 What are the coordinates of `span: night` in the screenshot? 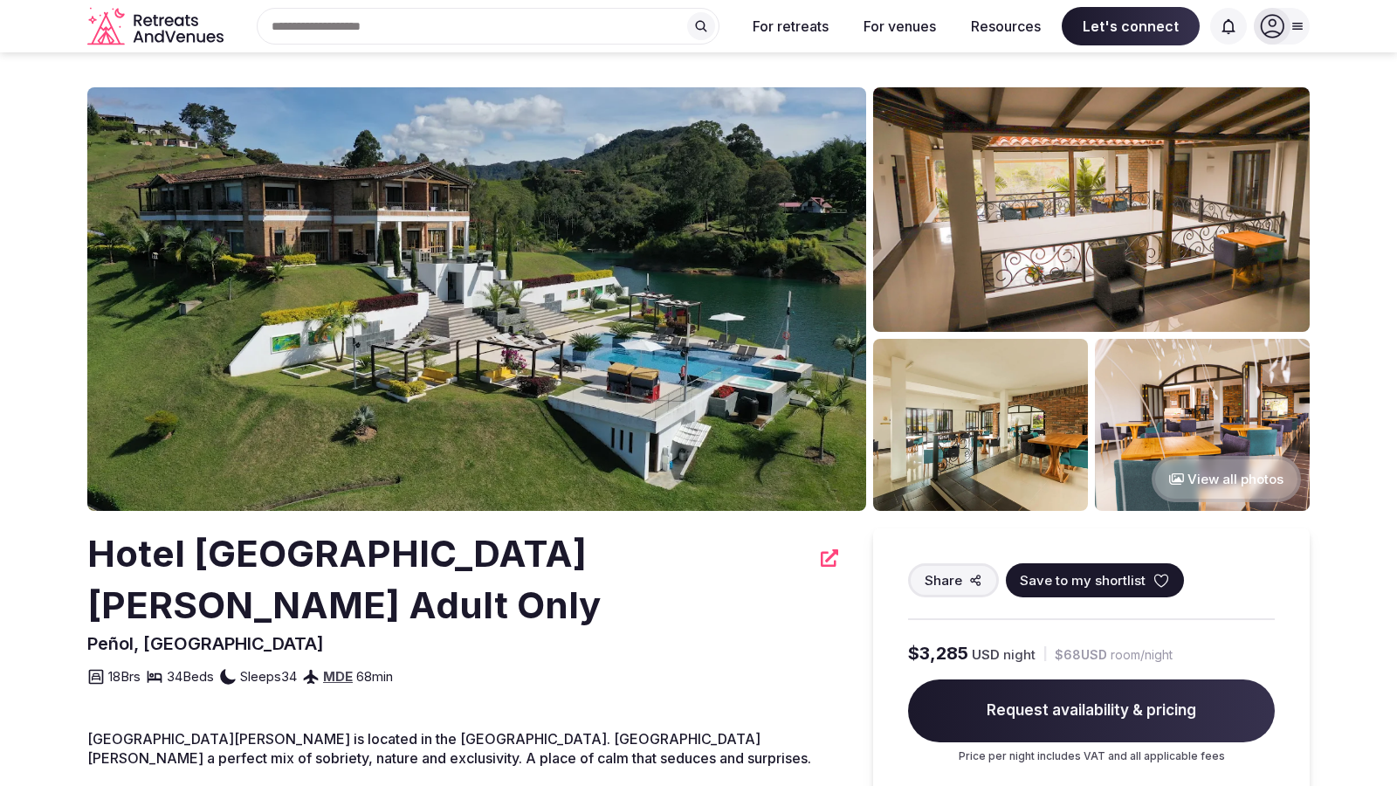 It's located at (1019, 654).